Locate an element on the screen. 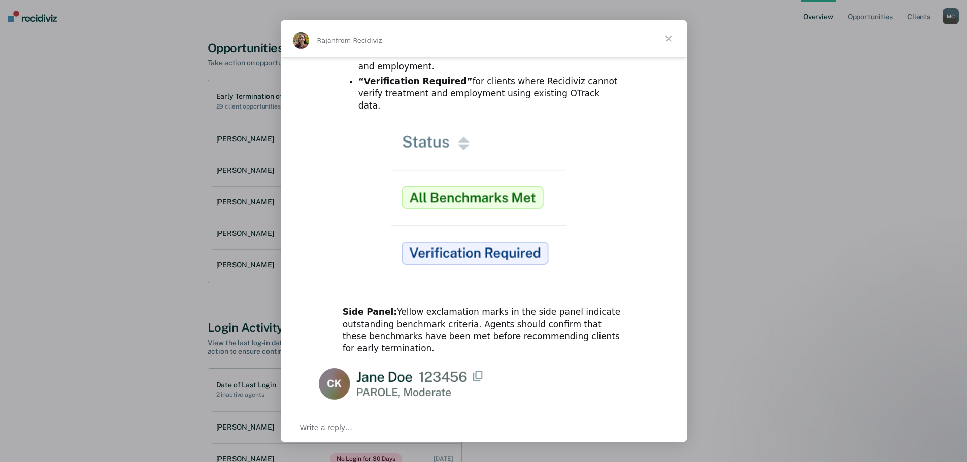 This screenshot has width=967, height=462. span: Write a reply… is located at coordinates (326, 428).